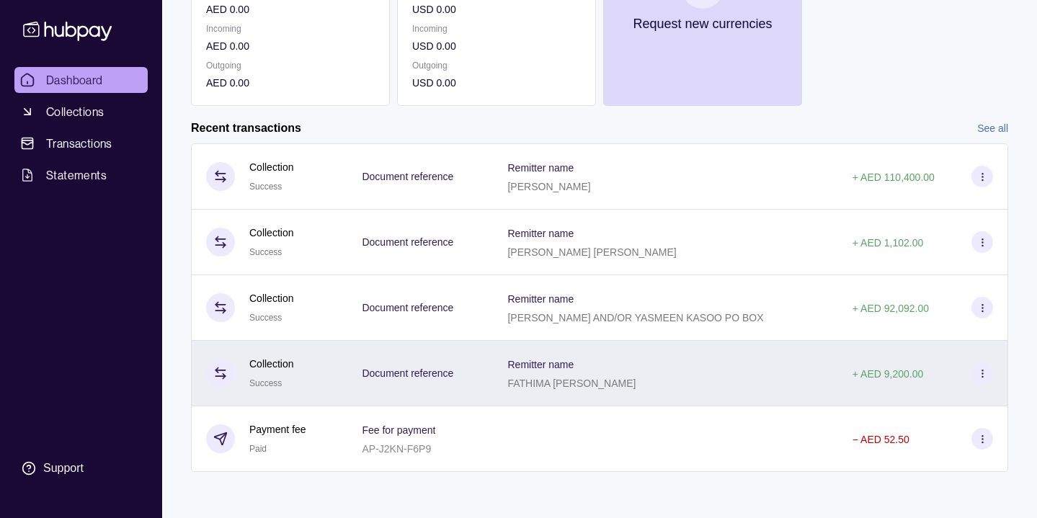 The image size is (1037, 518). Describe the element at coordinates (993, 128) in the screenshot. I see `a: See all` at that location.